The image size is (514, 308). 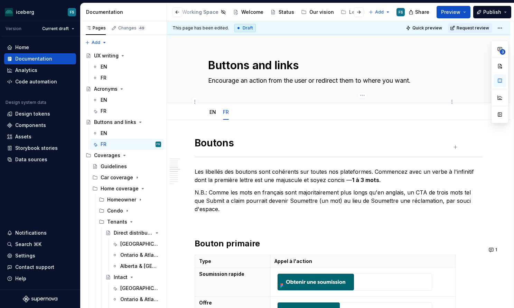 I want to click on div: Changes, so click(x=132, y=28).